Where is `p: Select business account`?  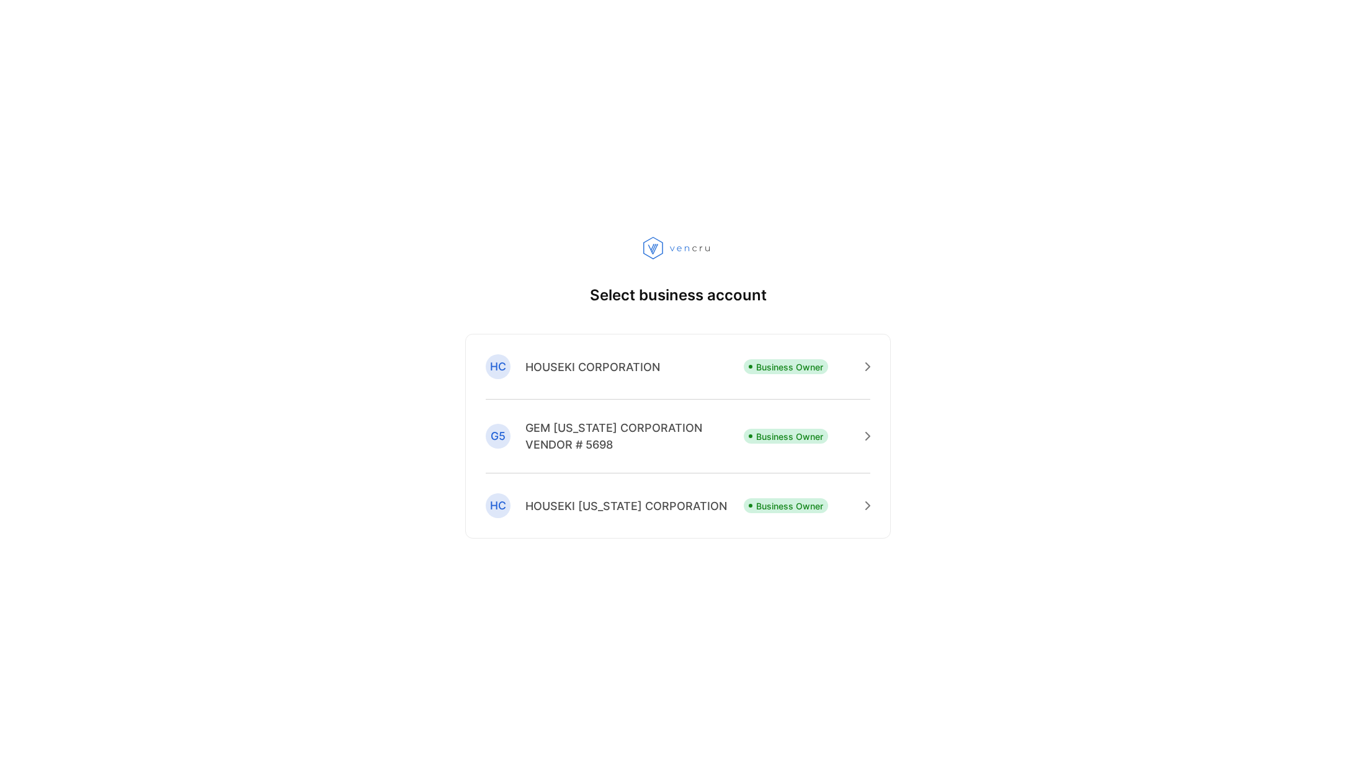
p: Select business account is located at coordinates (678, 295).